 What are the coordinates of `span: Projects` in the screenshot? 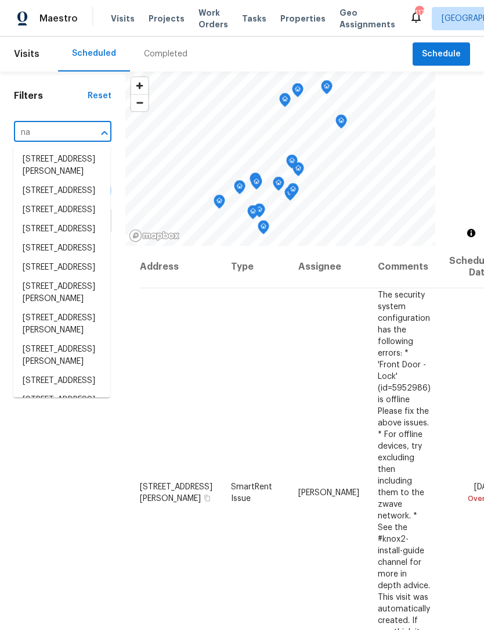 It's located at (167, 19).